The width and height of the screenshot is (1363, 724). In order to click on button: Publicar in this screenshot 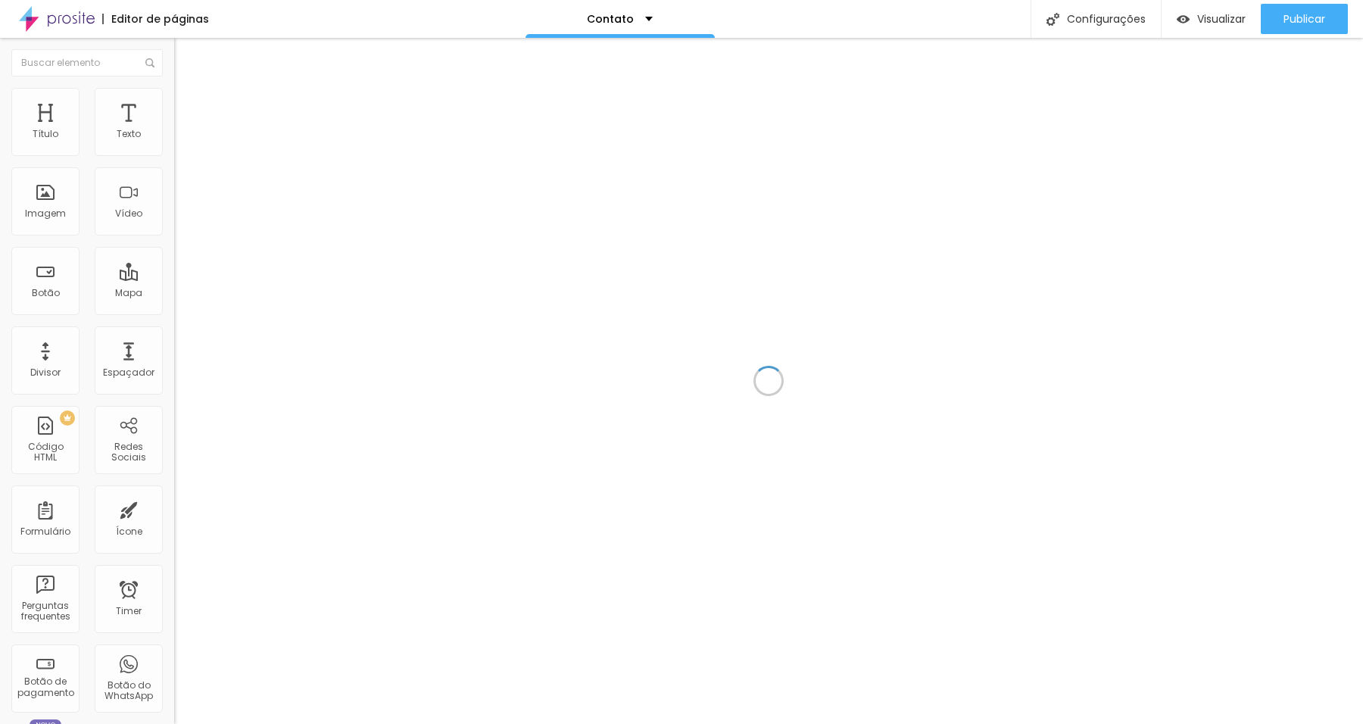, I will do `click(1304, 19)`.